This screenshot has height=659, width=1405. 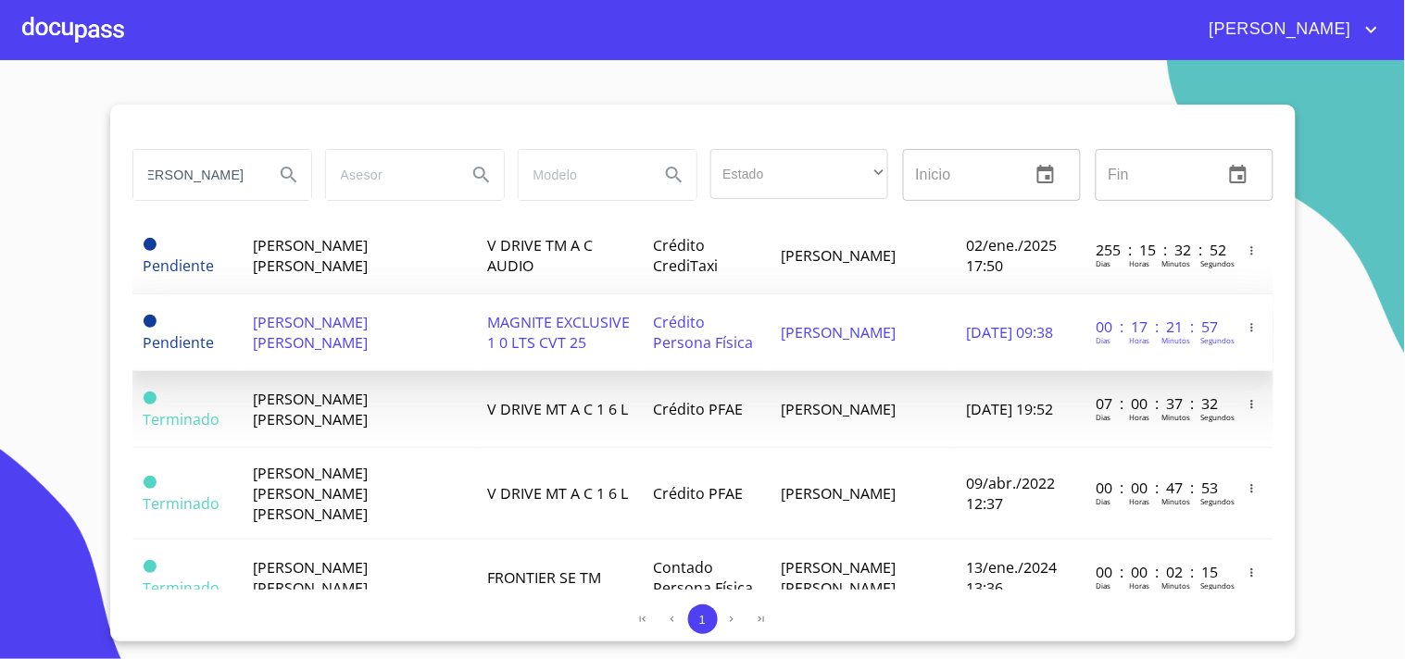 What do you see at coordinates (686, 256) in the screenshot?
I see `span: Crédito CrediTaxi` at bounding box center [686, 256].